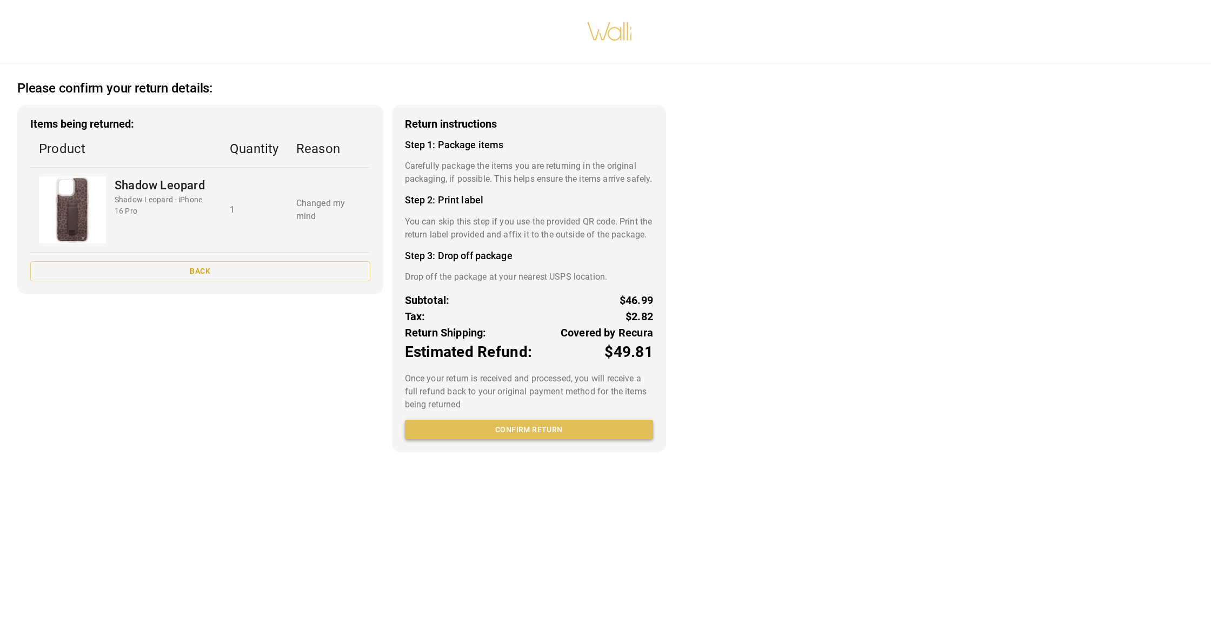 The width and height of the screenshot is (1211, 634). Describe the element at coordinates (163, 185) in the screenshot. I see `p: Shadow Leopard` at that location.